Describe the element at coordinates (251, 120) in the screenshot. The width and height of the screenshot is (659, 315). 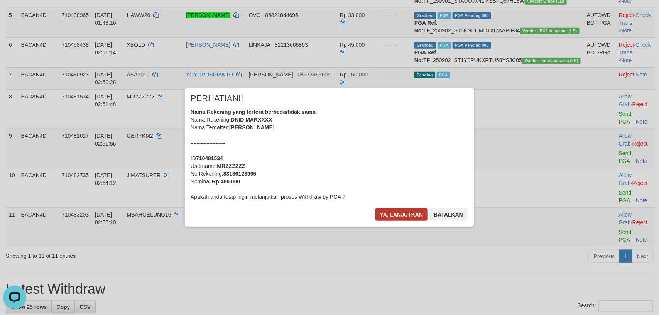
I see `b: DNID MARXXXX` at that location.